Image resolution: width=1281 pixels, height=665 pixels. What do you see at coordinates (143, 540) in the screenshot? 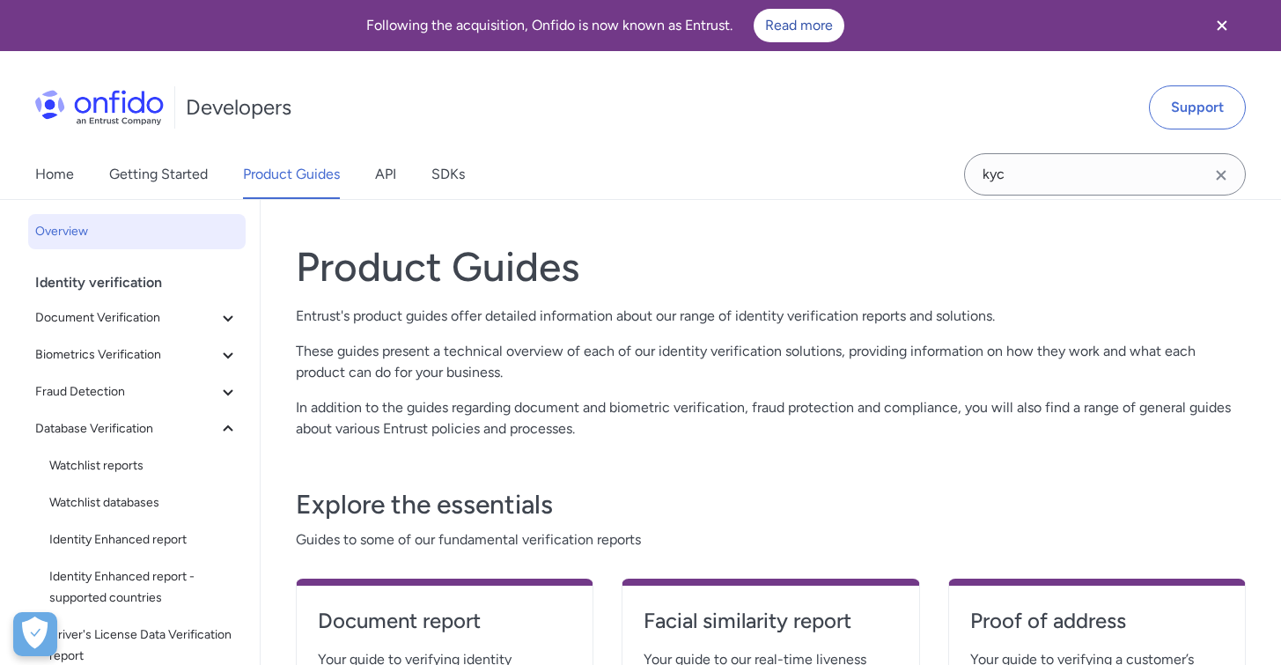
I see `a: Identity Enhanced report` at bounding box center [143, 540].